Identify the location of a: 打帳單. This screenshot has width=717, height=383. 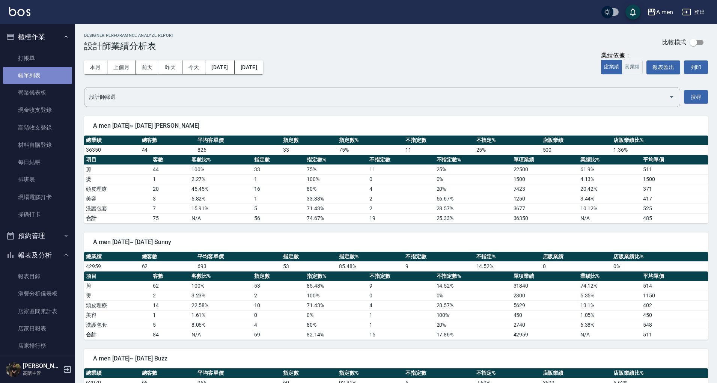
(38, 58).